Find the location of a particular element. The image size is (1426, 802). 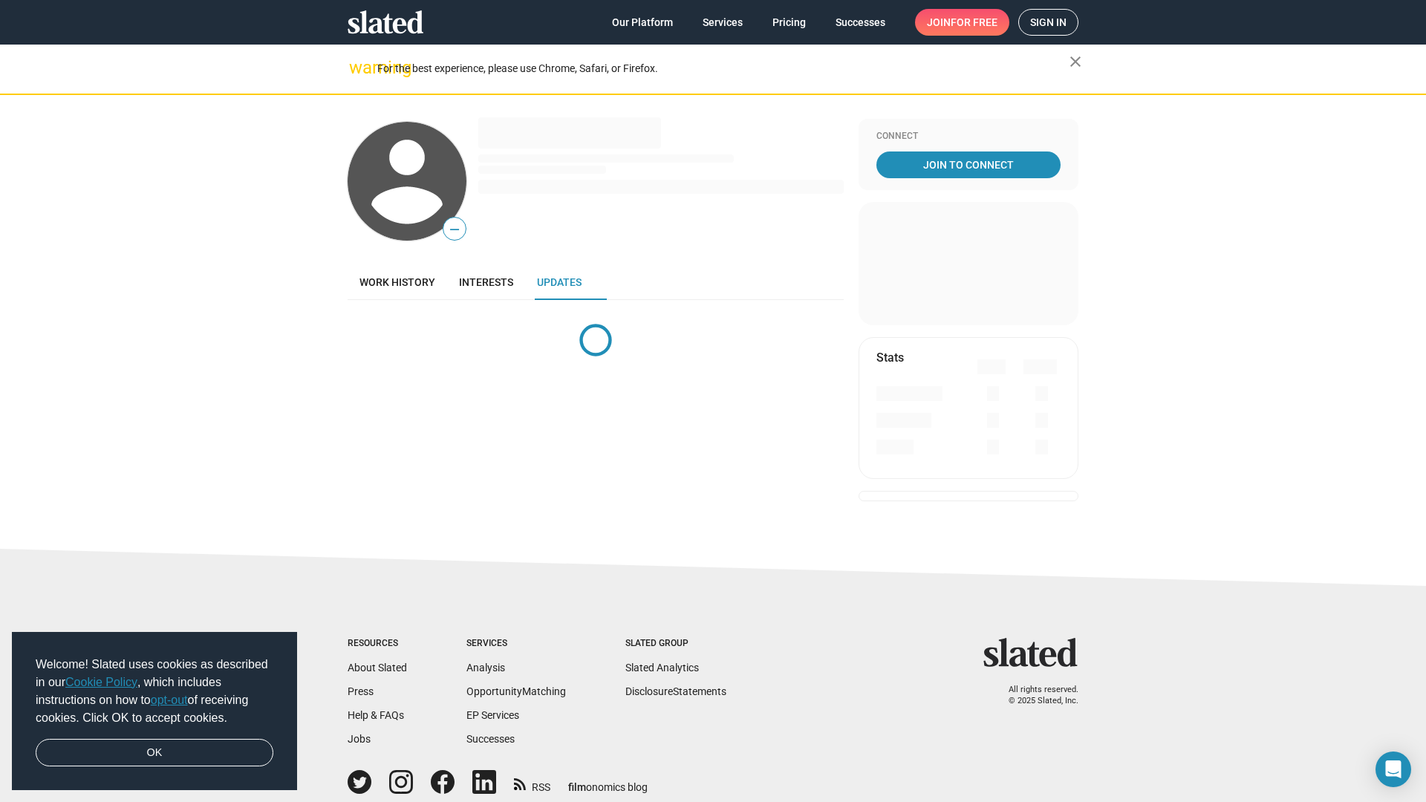

span: Interests is located at coordinates (486, 282).